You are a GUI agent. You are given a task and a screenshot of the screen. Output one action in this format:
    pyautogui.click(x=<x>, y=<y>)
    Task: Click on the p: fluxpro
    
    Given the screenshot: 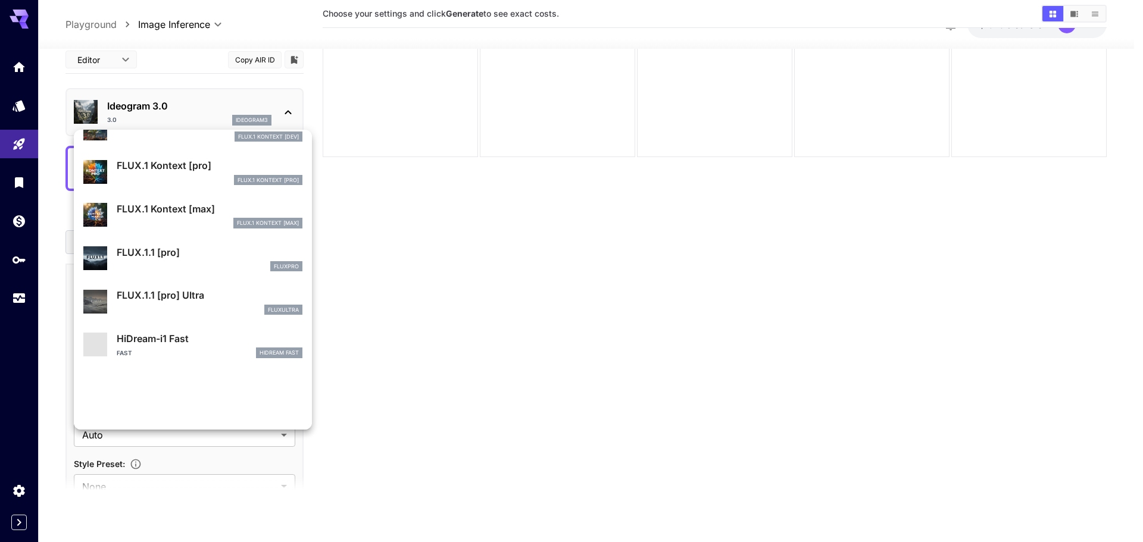 What is the action you would take?
    pyautogui.click(x=286, y=267)
    